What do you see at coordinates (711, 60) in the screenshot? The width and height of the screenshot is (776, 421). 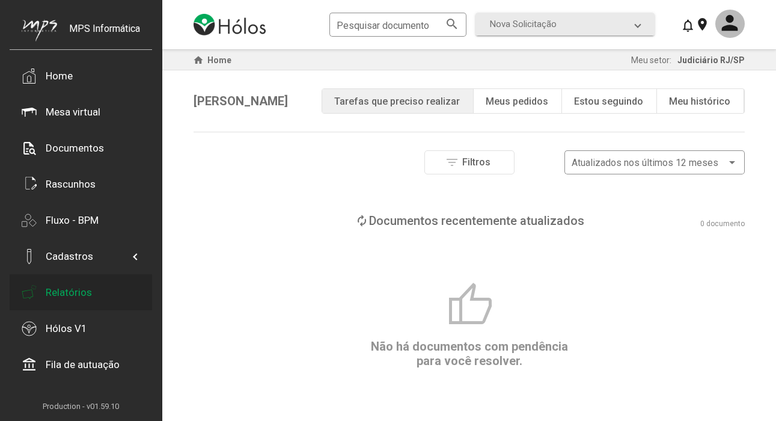 I see `span: Judiciário RJ/SP` at bounding box center [711, 60].